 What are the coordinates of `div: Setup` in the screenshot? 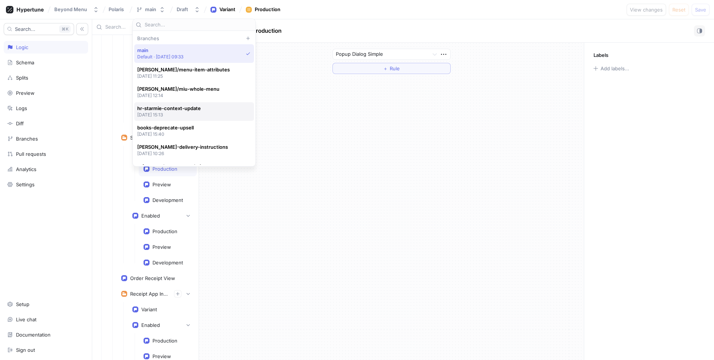 It's located at (23, 304).